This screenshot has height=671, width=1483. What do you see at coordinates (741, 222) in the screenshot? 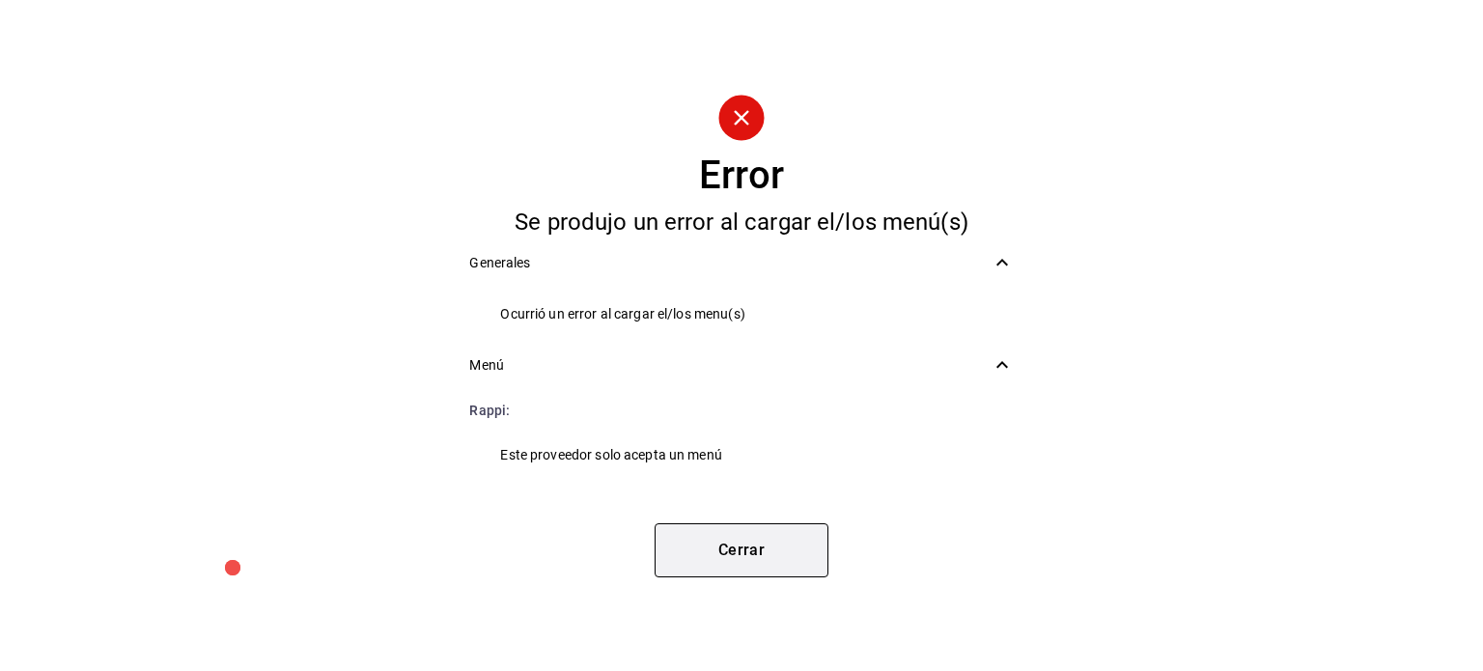
I see `div: Se produjo un error al cargar el/los menú(s)` at bounding box center [741, 222].